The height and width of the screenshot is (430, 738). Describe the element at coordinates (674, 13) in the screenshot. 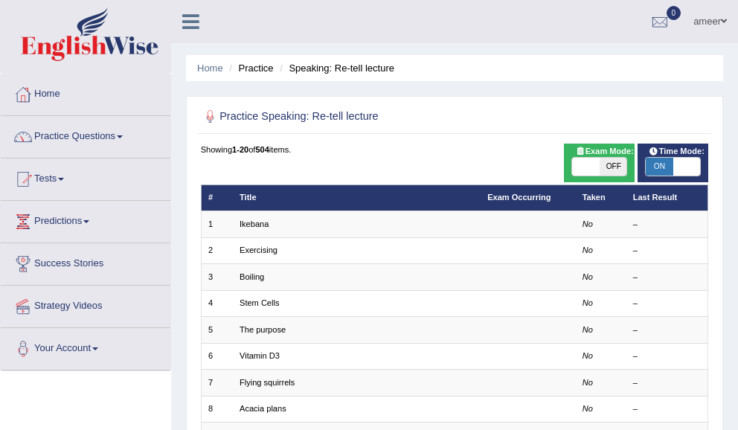

I see `span: 0` at that location.